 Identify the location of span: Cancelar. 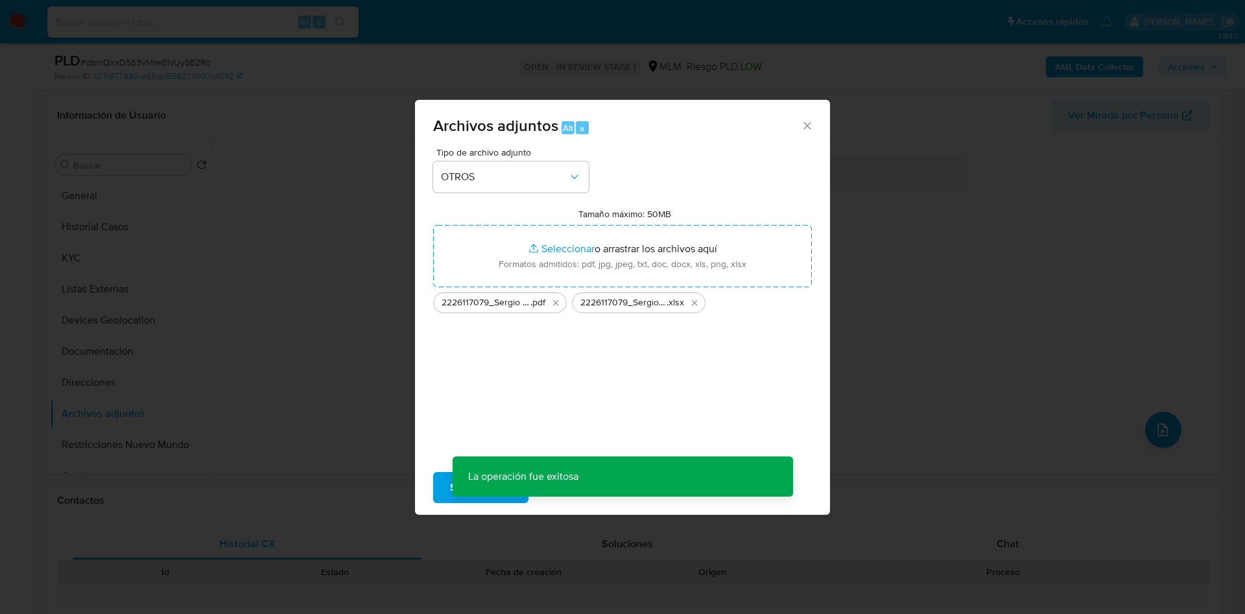
(571, 488).